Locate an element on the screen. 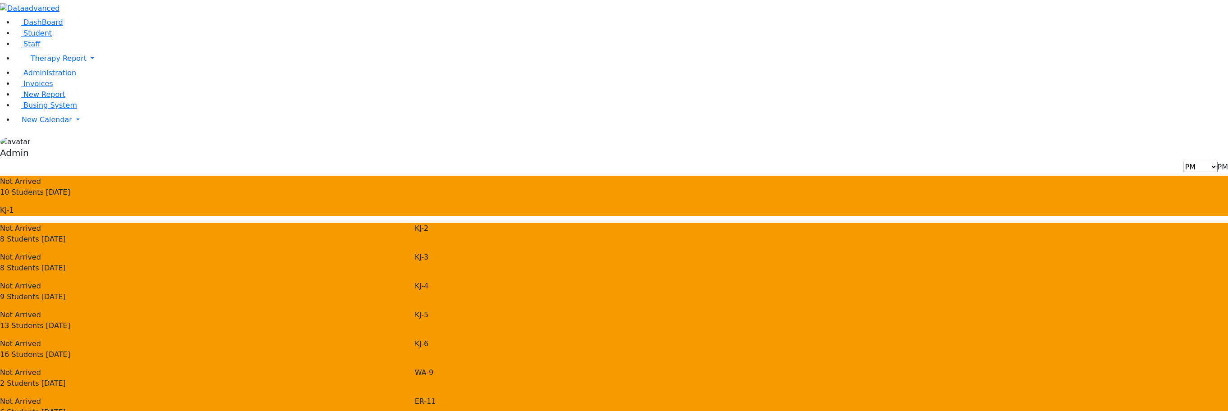  span: New Calendar is located at coordinates (47, 119).